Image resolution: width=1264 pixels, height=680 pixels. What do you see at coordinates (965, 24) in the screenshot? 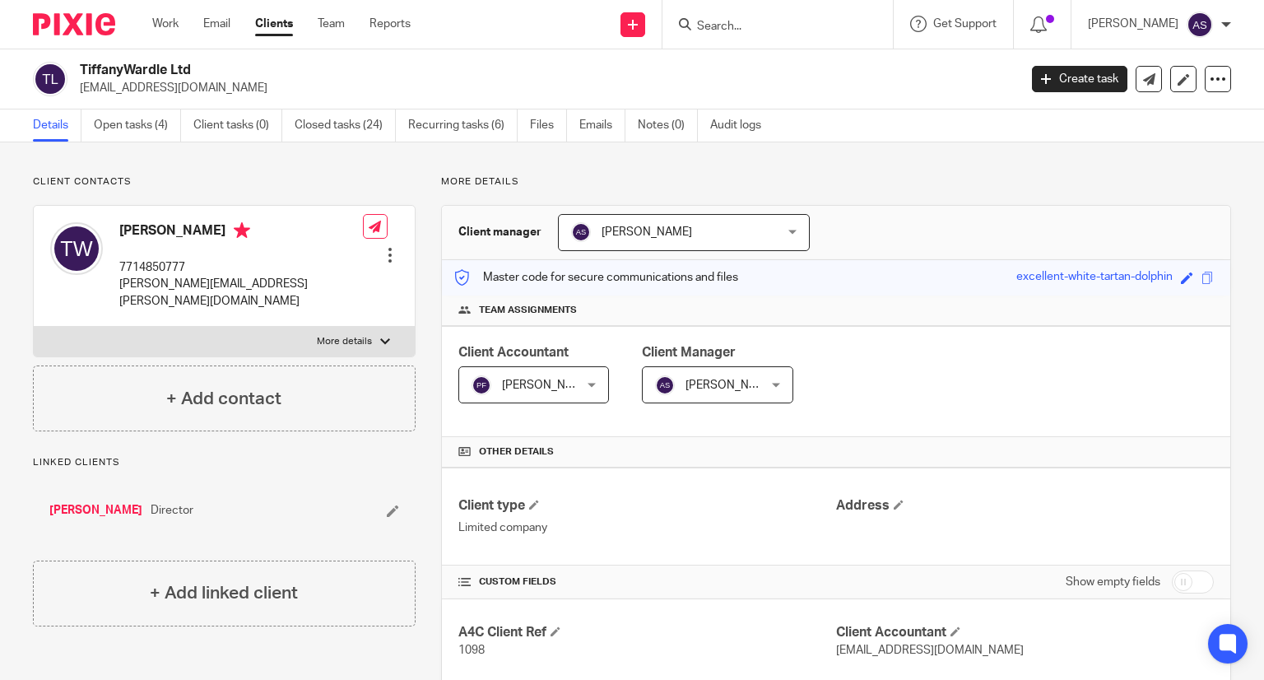
I see `span: Get Support` at bounding box center [965, 24].